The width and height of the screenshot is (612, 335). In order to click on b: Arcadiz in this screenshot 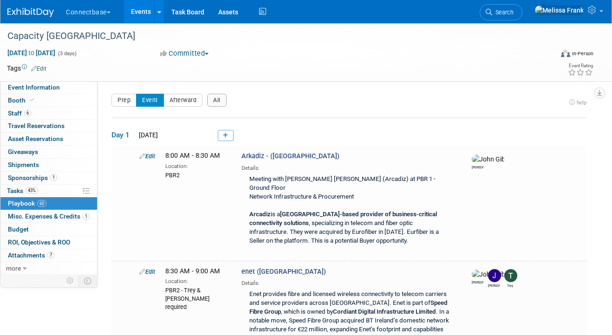, I will do `click(260, 214)`.